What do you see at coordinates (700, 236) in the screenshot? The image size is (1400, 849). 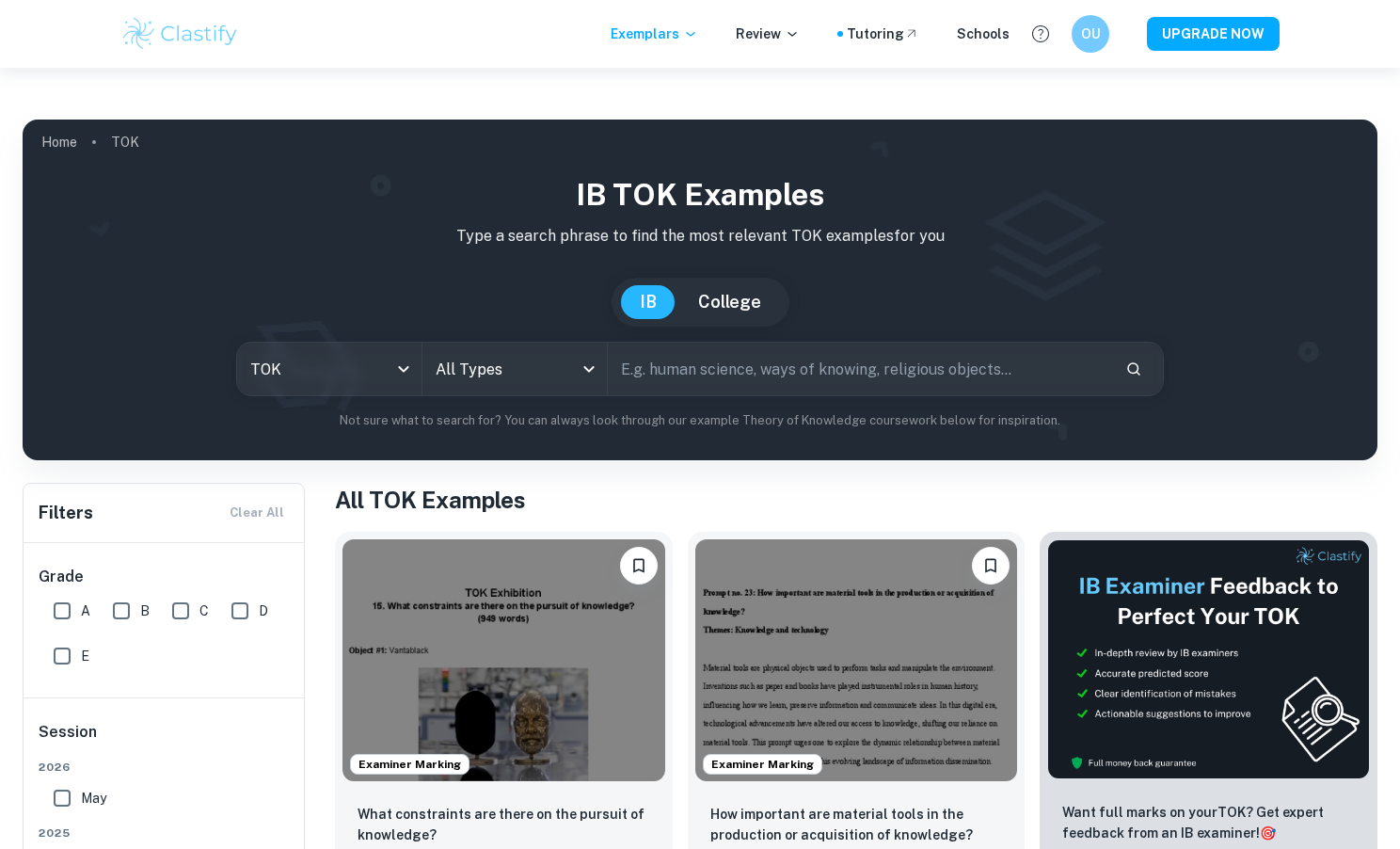 I see `p: Type a search phrase to find the most relevant TOK examples for you` at bounding box center [700, 236].